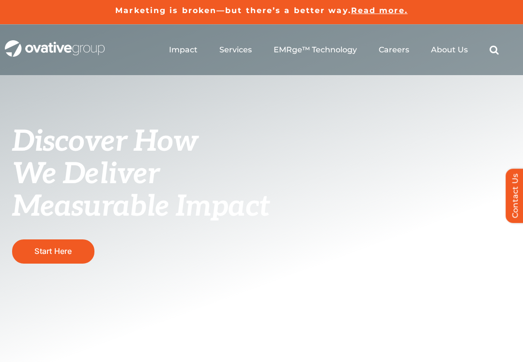  Describe the element at coordinates (53, 251) in the screenshot. I see `span: Start Here` at that location.